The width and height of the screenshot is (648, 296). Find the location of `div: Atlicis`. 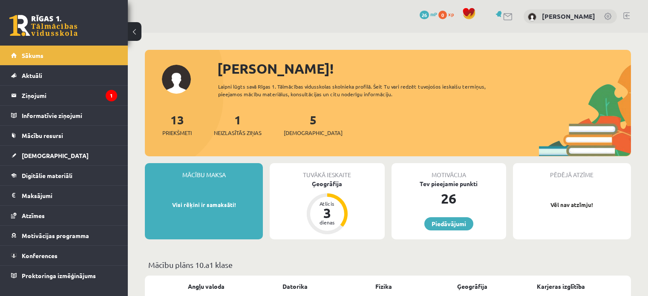

div: Atlicis is located at coordinates (327, 204).